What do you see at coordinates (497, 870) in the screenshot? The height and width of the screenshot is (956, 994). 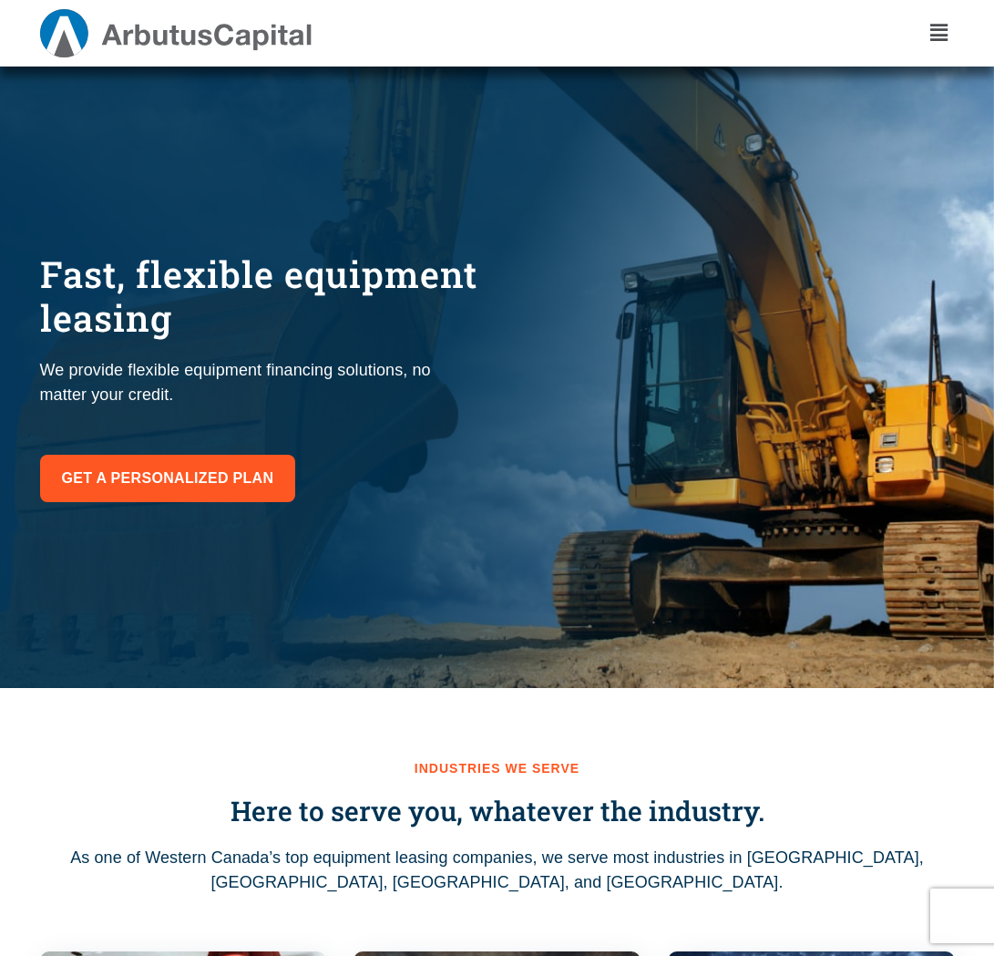 I see `p: As one of Western Canada’s top equipment leasing companies, we serve most industries in [GEOGRAPH...` at bounding box center [497, 870].